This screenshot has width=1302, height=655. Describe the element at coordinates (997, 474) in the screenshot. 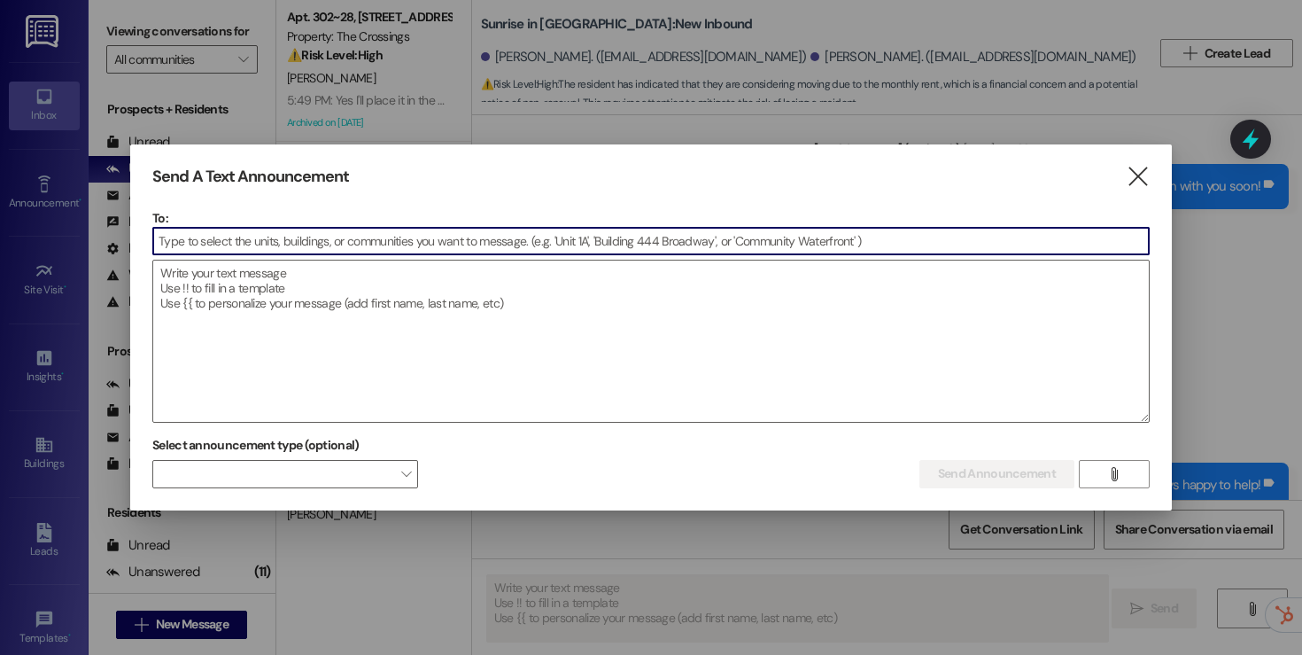

I see `button: Send Announcement` at that location.